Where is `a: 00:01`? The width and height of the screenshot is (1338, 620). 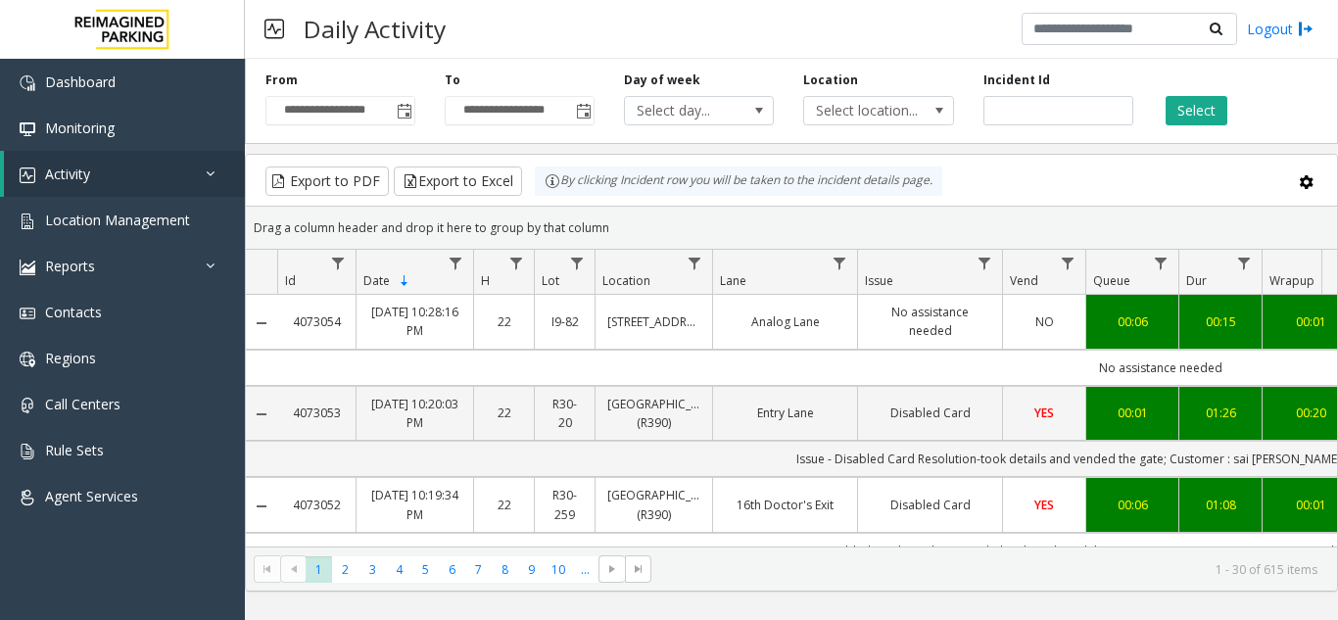
a: 00:01 is located at coordinates (1132, 412).